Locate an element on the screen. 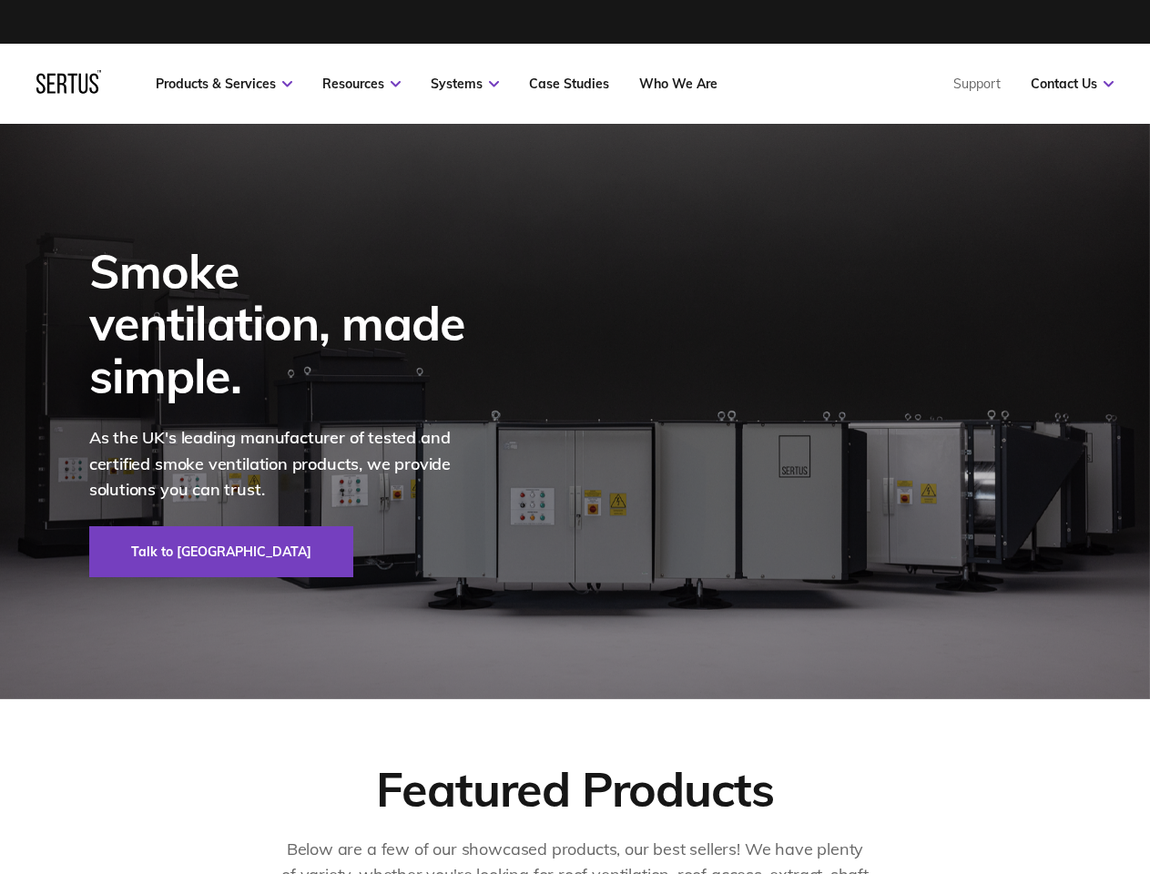  div: Featured Products is located at coordinates (575, 789).